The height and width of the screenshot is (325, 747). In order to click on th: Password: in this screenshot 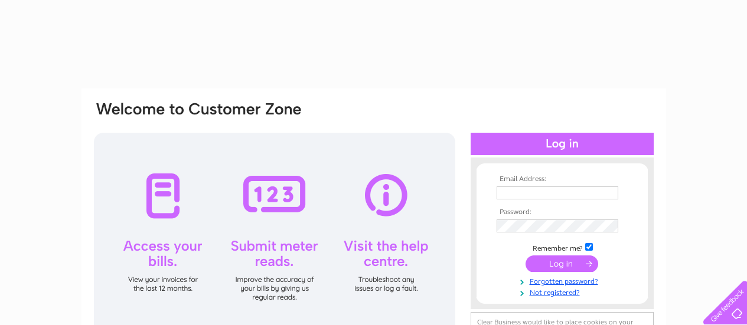, I will do `click(562, 212)`.